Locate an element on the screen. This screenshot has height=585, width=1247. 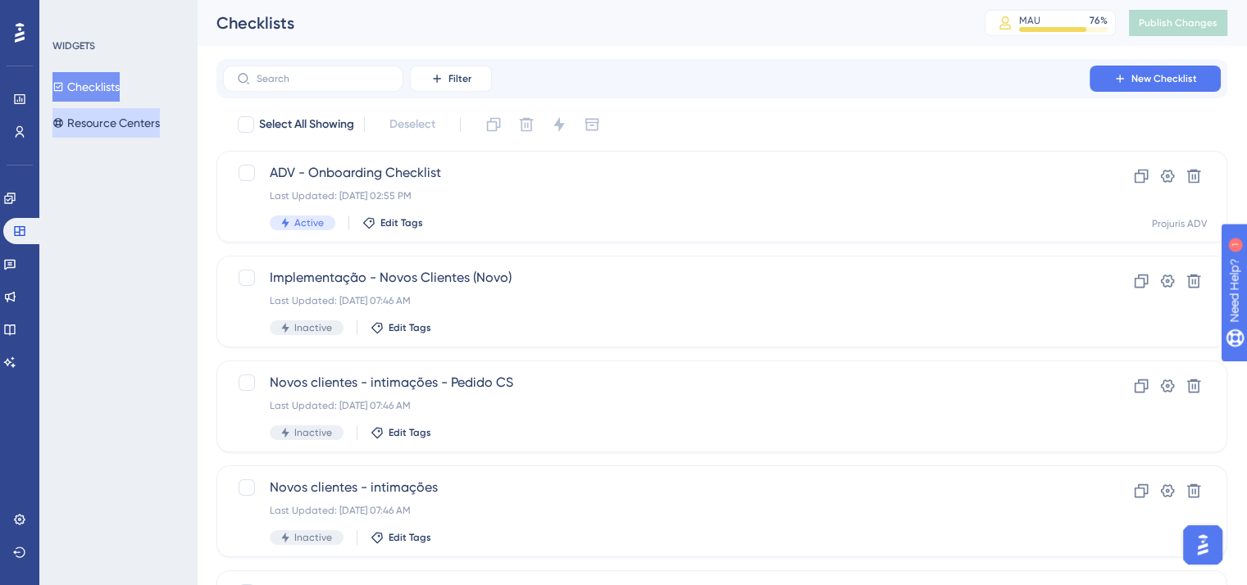
button: Open AI Assistant Launcher is located at coordinates (25, 25).